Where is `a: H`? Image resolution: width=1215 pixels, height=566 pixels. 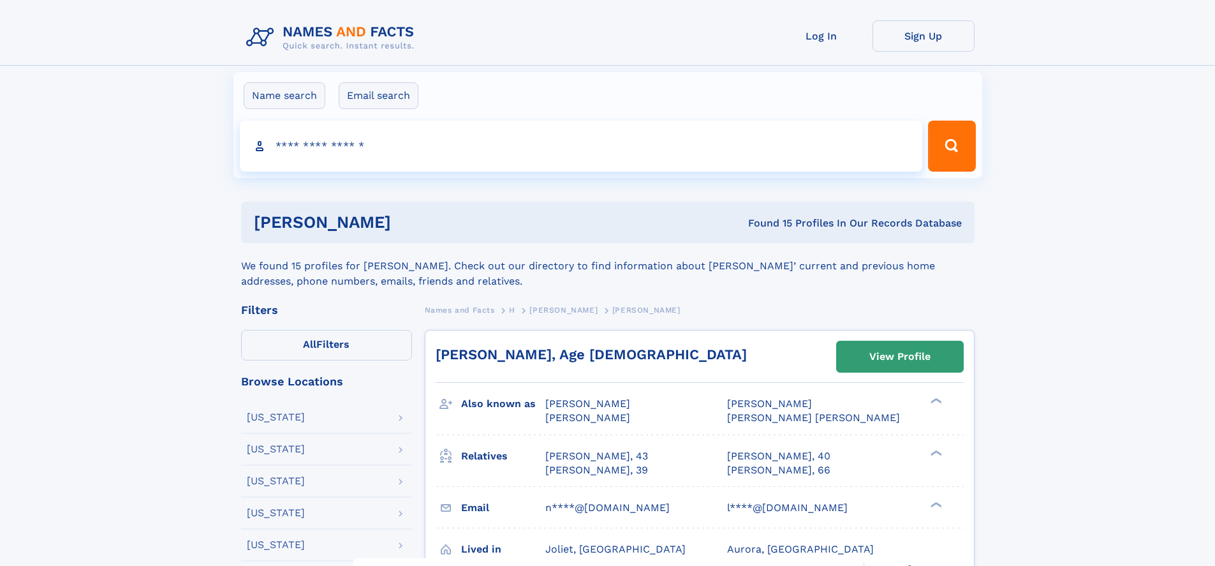
a: H is located at coordinates (512, 309).